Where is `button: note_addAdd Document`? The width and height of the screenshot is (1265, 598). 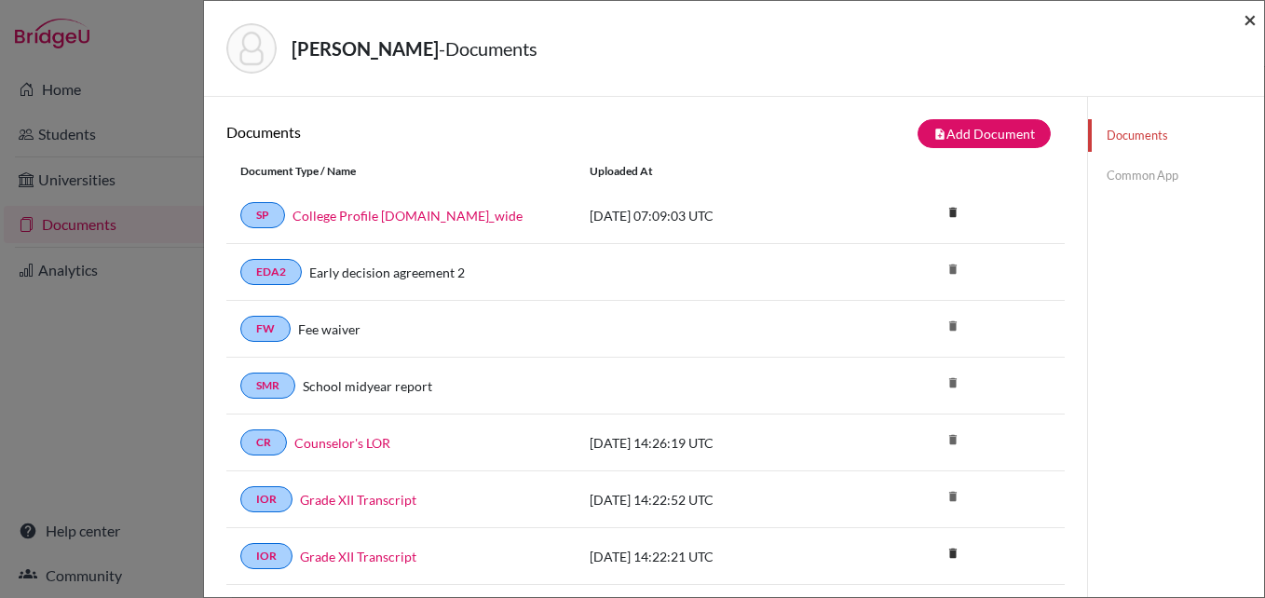
button: note_addAdd Document is located at coordinates (983, 133).